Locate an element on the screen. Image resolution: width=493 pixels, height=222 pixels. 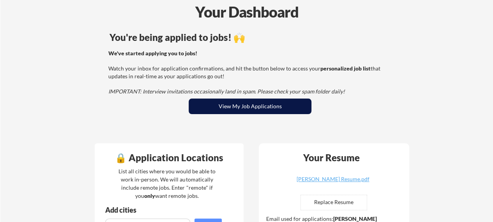
strong: only is located at coordinates (150, 196).